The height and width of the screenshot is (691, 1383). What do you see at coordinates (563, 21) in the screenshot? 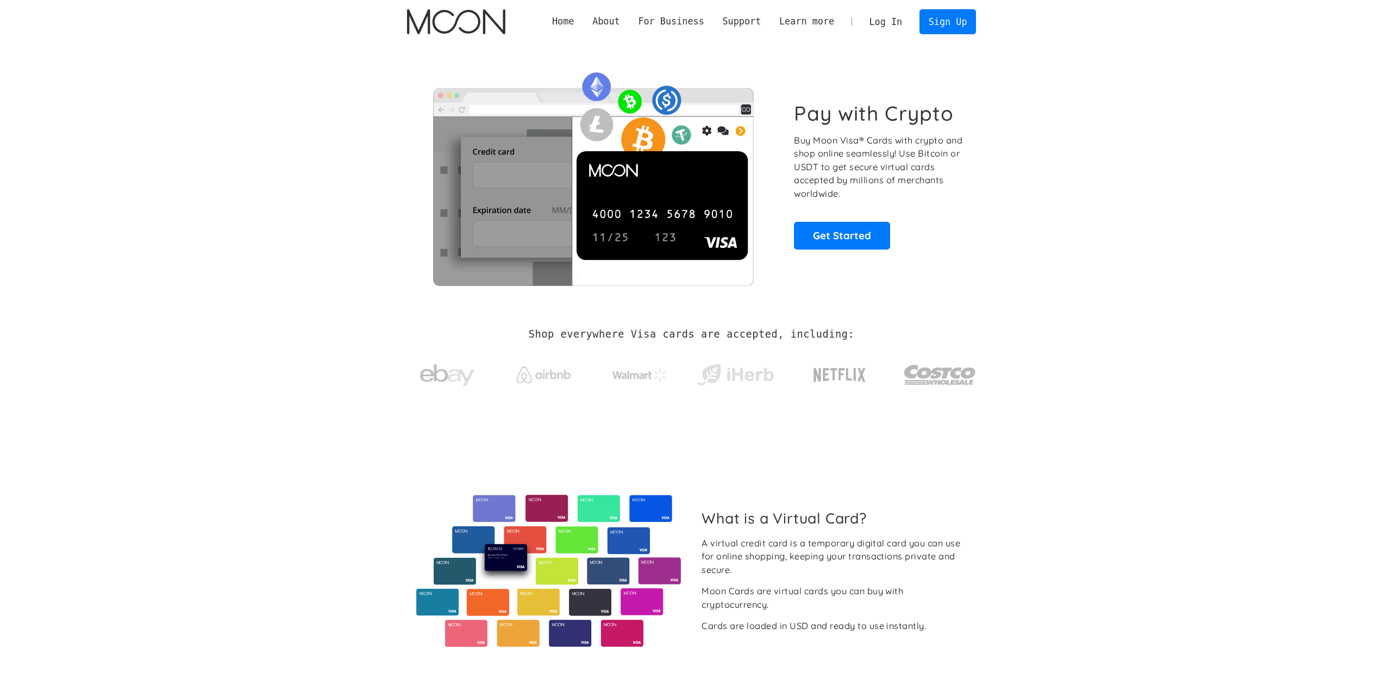
I see `a: Home` at bounding box center [563, 21].